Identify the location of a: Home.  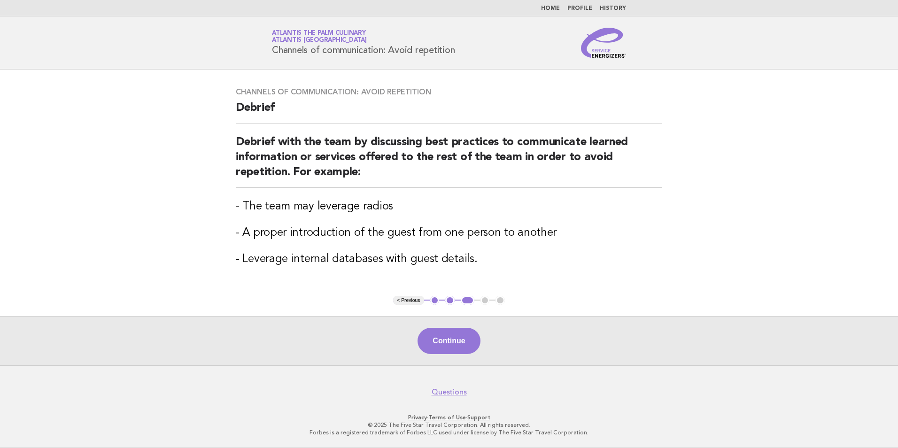
(551, 8).